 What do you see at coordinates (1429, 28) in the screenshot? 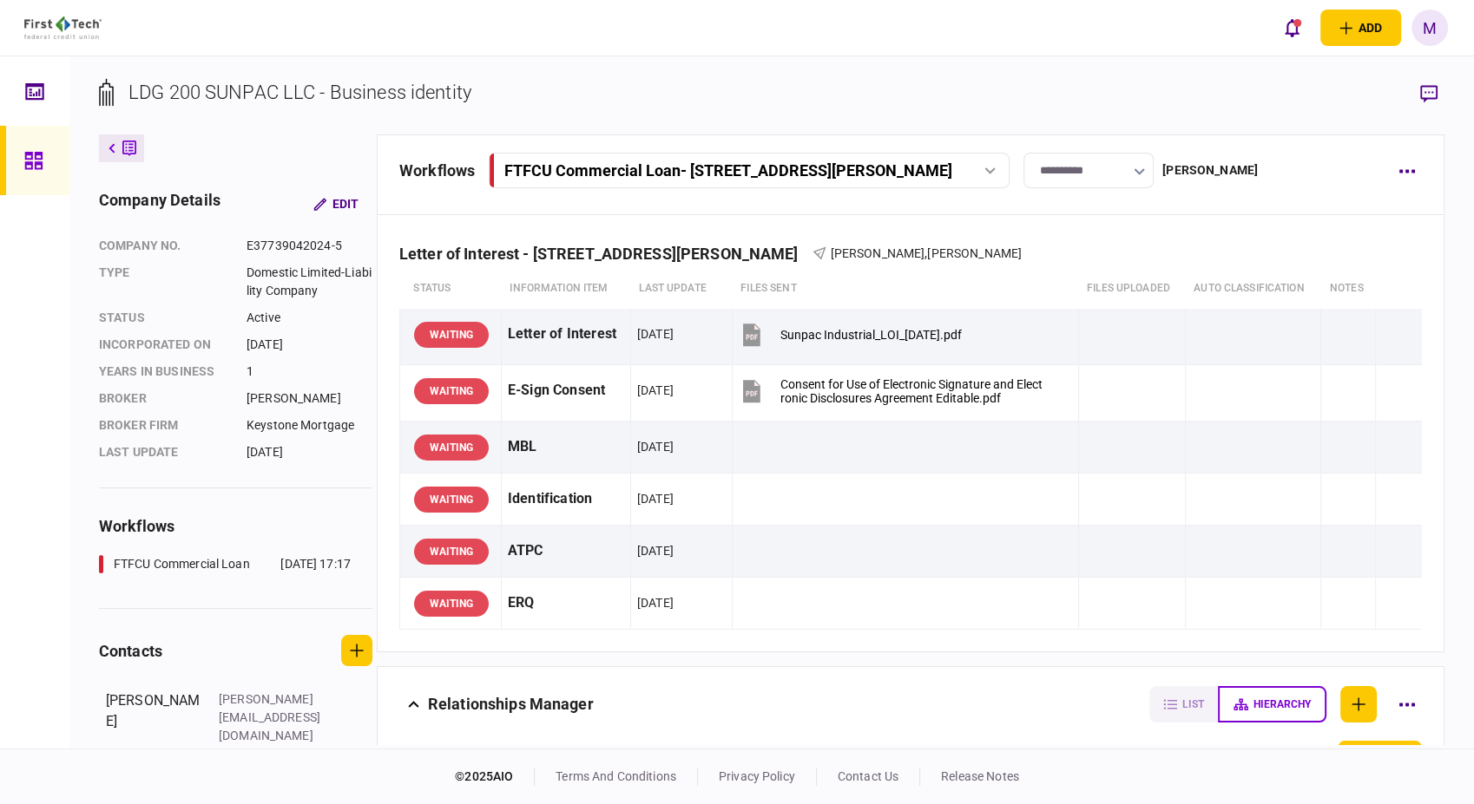
I see `button: M` at bounding box center [1429, 28].